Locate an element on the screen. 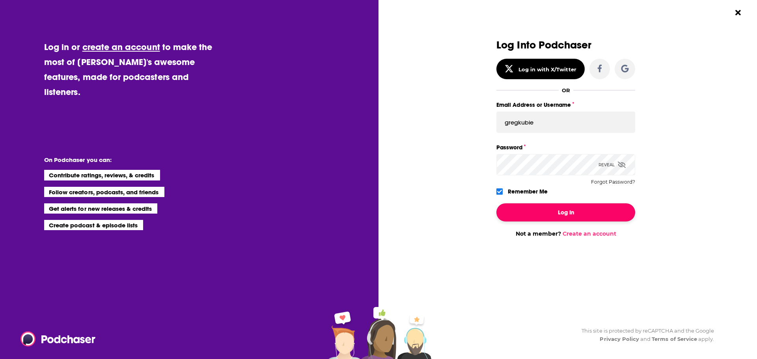 The width and height of the screenshot is (757, 359). a: Create an account is located at coordinates (590, 234).